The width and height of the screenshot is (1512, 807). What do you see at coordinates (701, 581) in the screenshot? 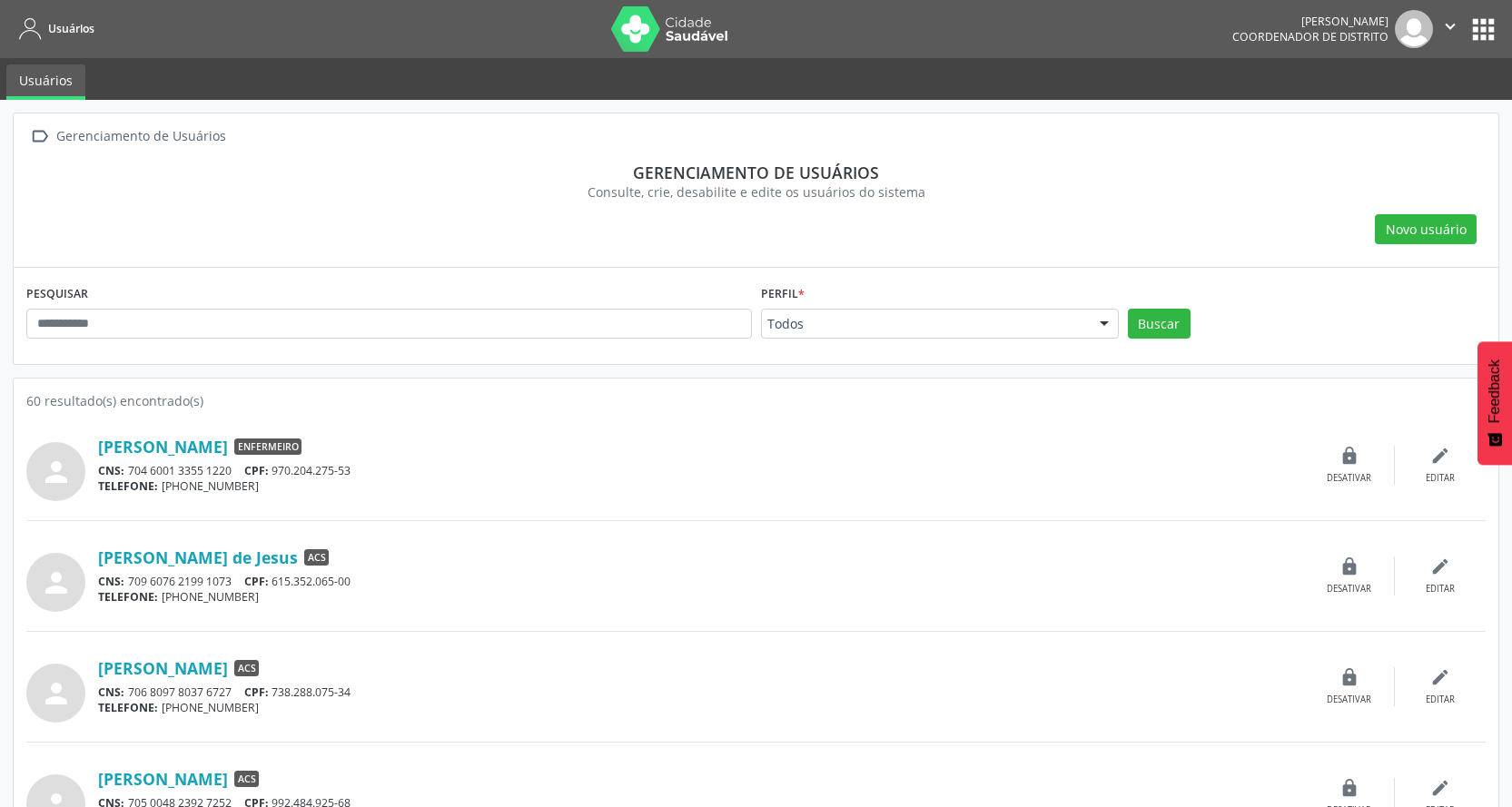
I see `div: 709 6076 2199 1073 615.352.065-00` at bounding box center [701, 581].